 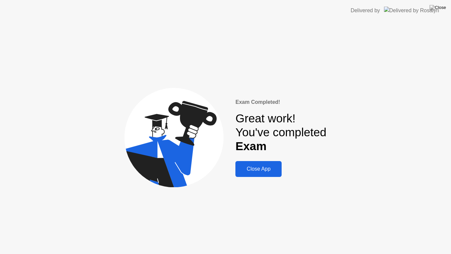 What do you see at coordinates (281, 132) in the screenshot?
I see `div: Great work! You've completed` at bounding box center [281, 132].